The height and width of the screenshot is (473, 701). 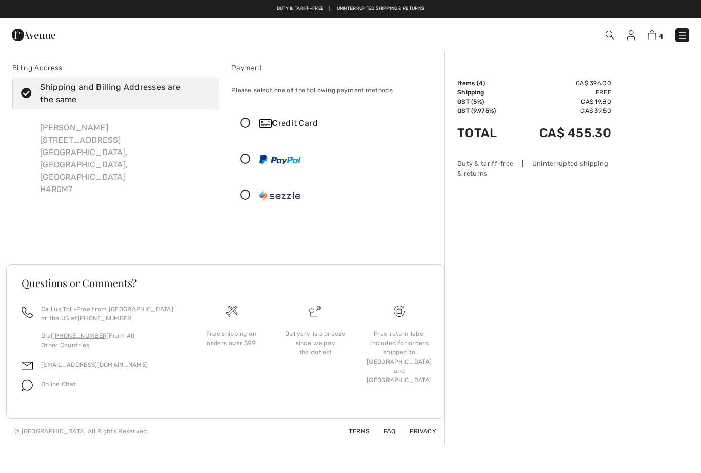 What do you see at coordinates (561, 133) in the screenshot?
I see `td: CA$ 455.30` at bounding box center [561, 133].